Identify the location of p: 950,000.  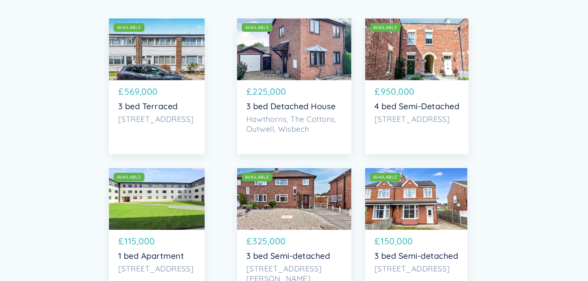
(398, 91).